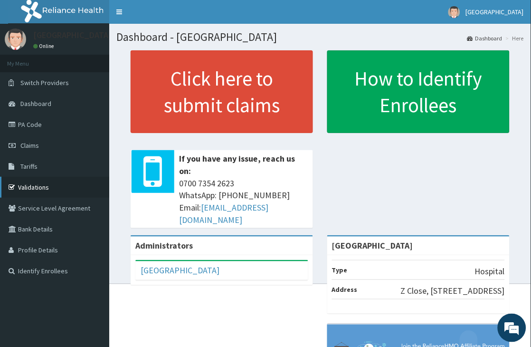 The height and width of the screenshot is (347, 531). What do you see at coordinates (29, 166) in the screenshot?
I see `span: Tariffs` at bounding box center [29, 166].